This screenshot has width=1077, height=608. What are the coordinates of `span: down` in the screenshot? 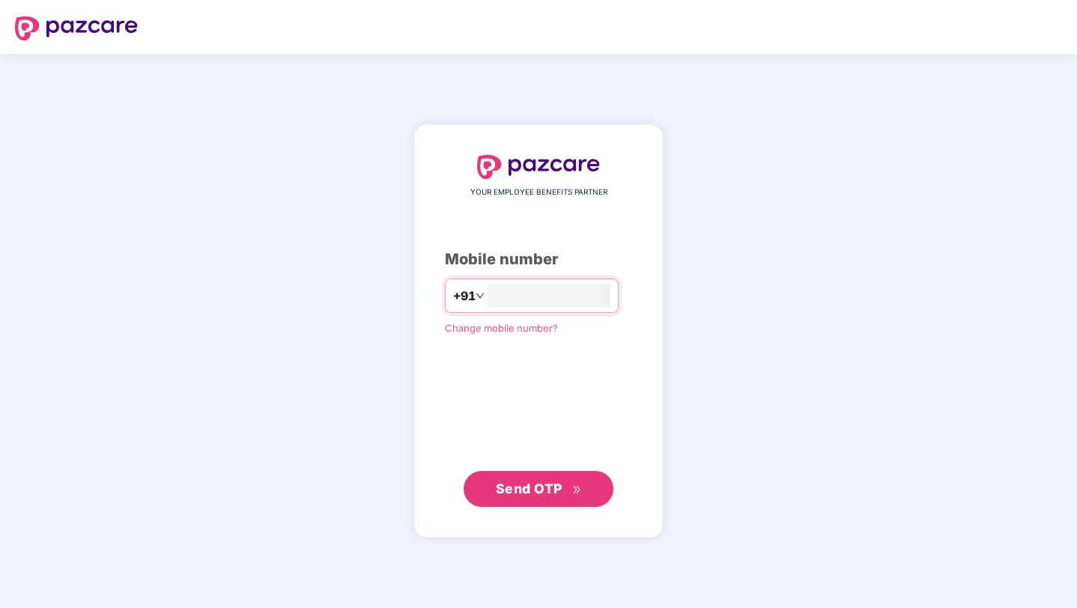 It's located at (480, 296).